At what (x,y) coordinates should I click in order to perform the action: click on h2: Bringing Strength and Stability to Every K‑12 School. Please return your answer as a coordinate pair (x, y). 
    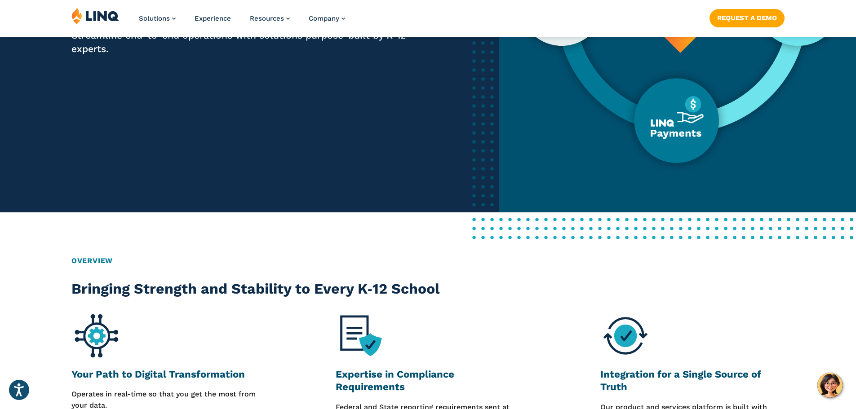
    Looking at the image, I should click on (275, 289).